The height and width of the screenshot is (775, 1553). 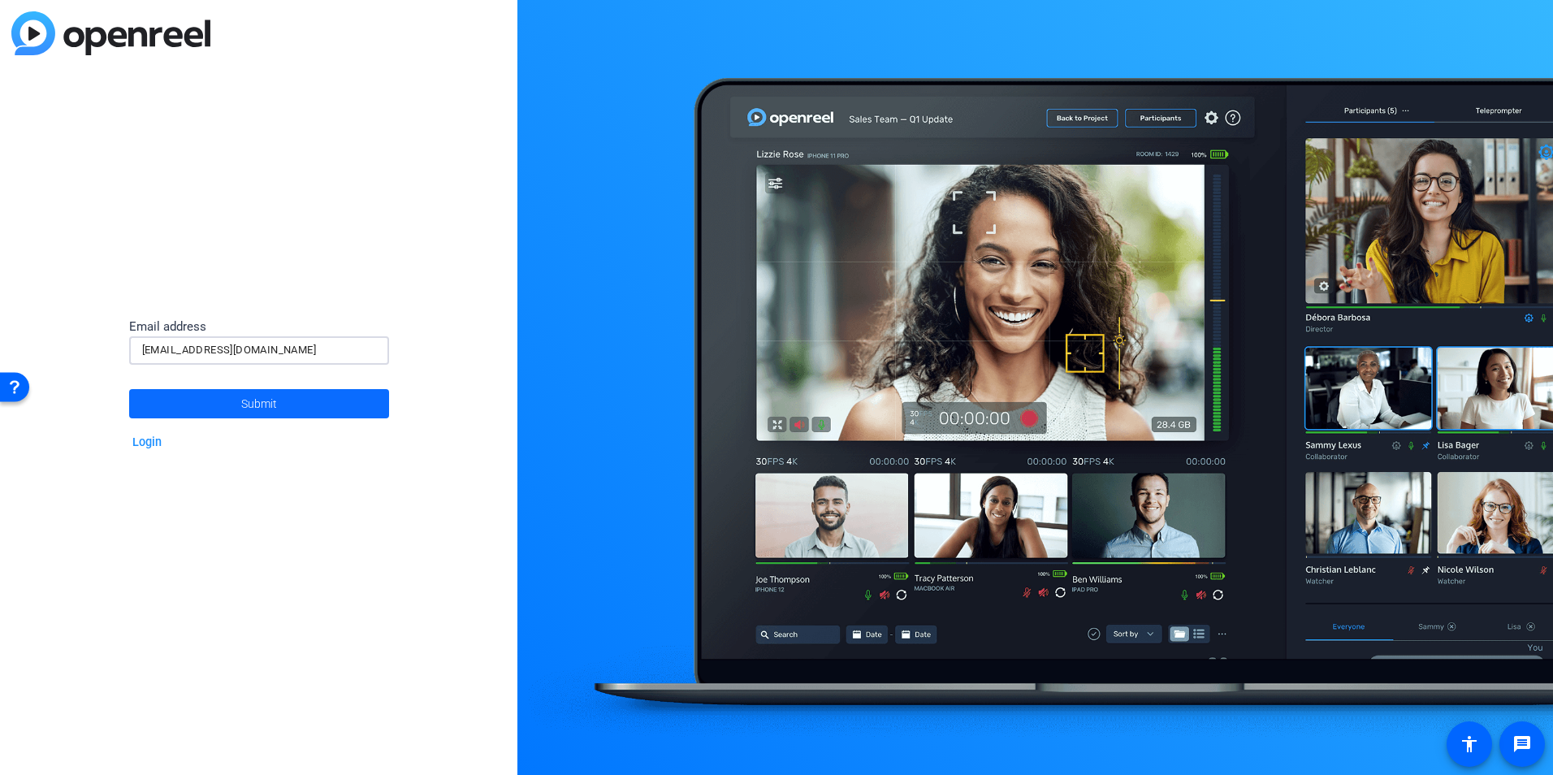 I want to click on button: Submit, so click(x=259, y=404).